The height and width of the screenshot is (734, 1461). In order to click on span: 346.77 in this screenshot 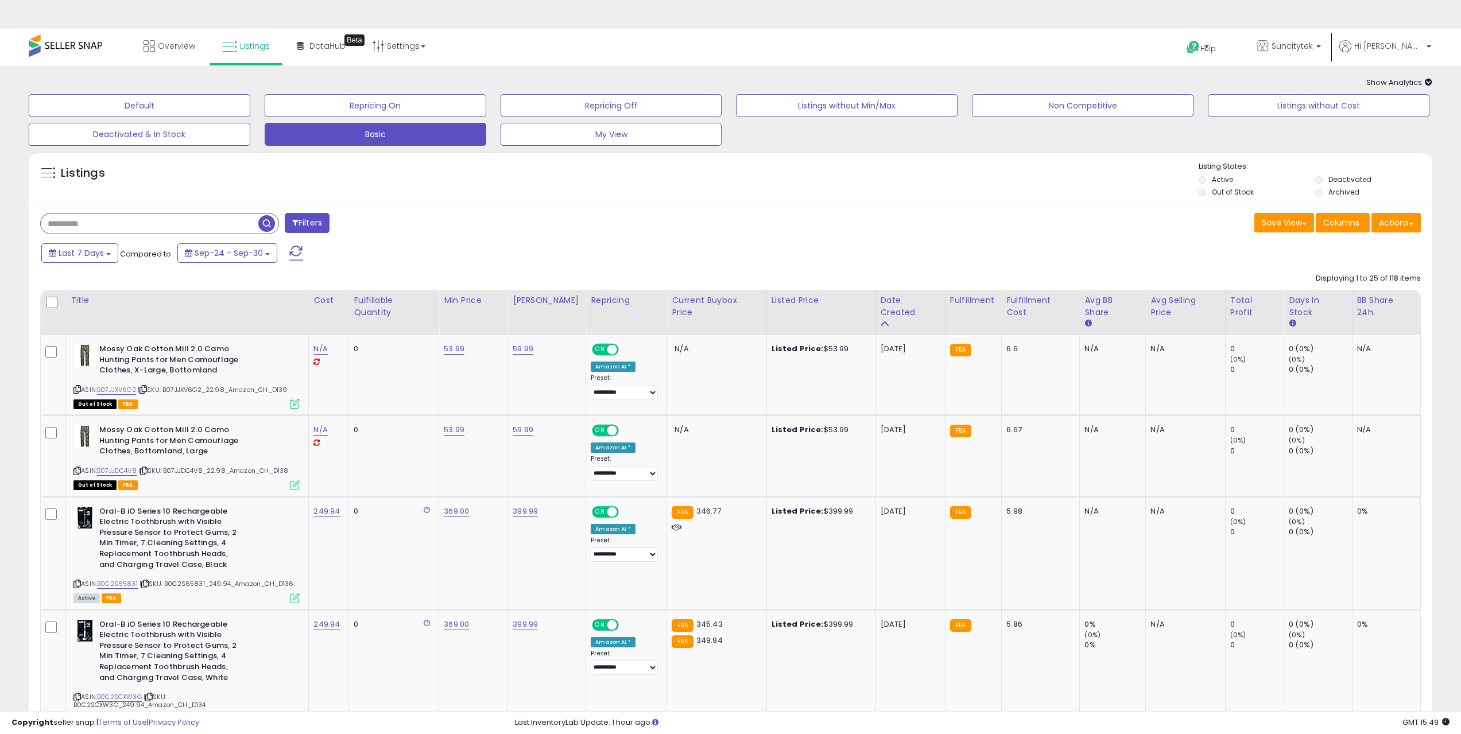, I will do `click(708, 511)`.